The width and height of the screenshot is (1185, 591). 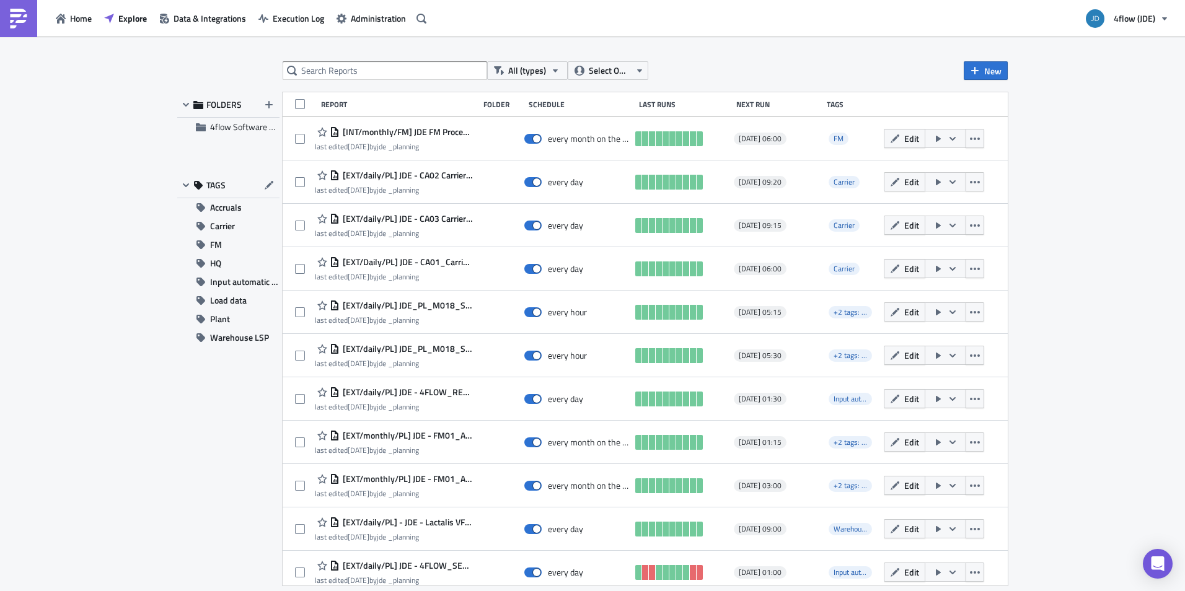 What do you see at coordinates (1127, 19) in the screenshot?
I see `button: 4flow (JDE)` at bounding box center [1127, 19].